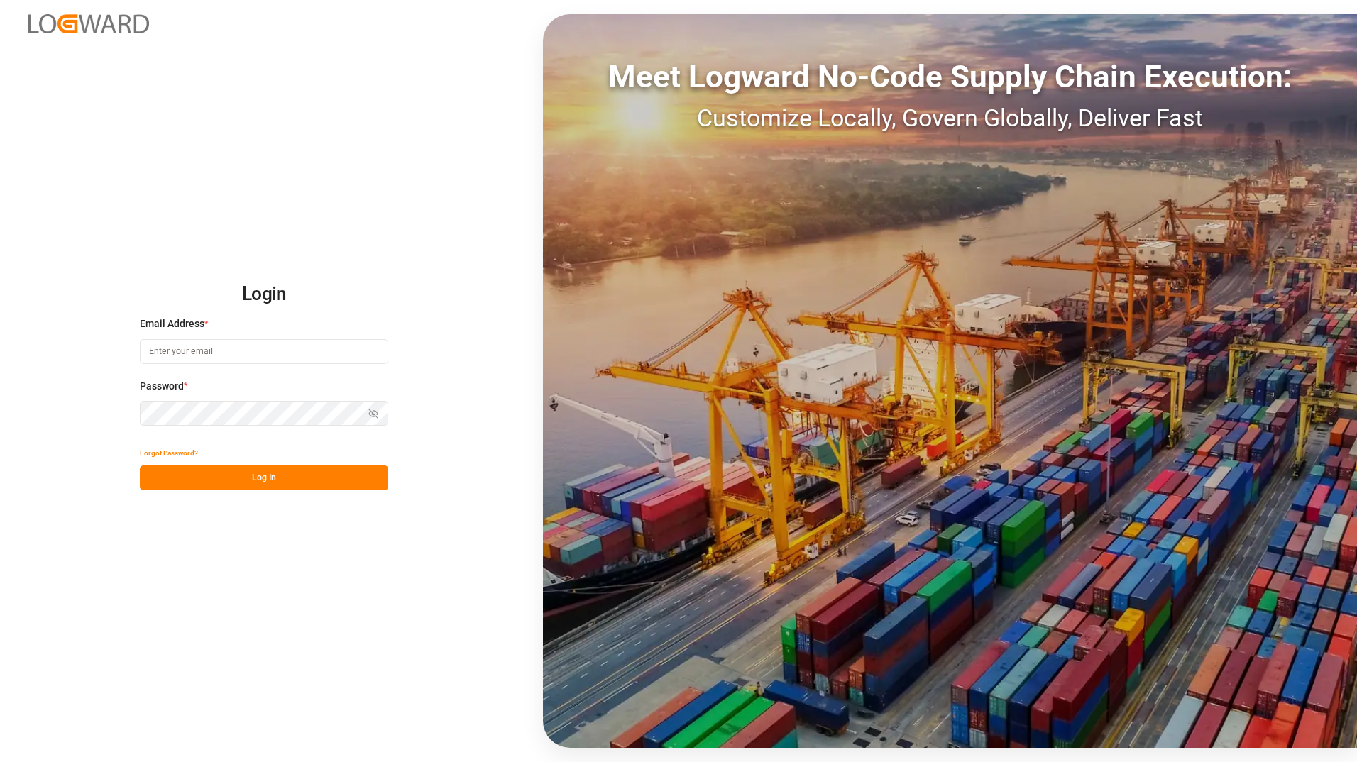 The image size is (1357, 762). What do you see at coordinates (264, 351) in the screenshot?
I see `input: Enter your email` at bounding box center [264, 351].